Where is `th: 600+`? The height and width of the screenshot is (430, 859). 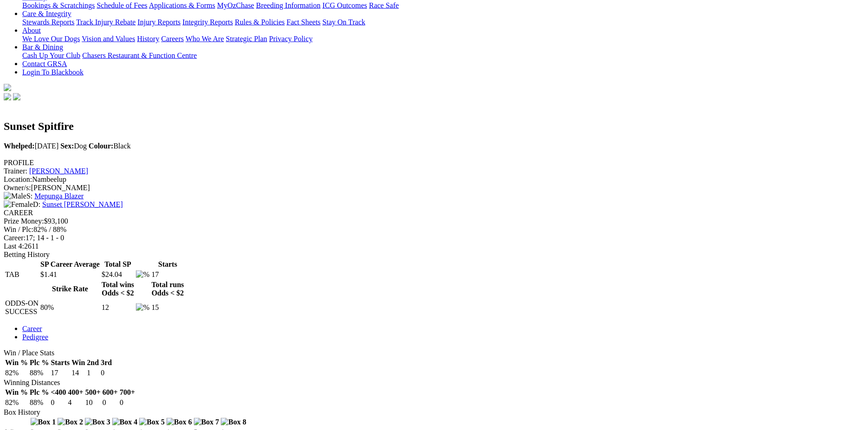 th: 600+ is located at coordinates (110, 393).